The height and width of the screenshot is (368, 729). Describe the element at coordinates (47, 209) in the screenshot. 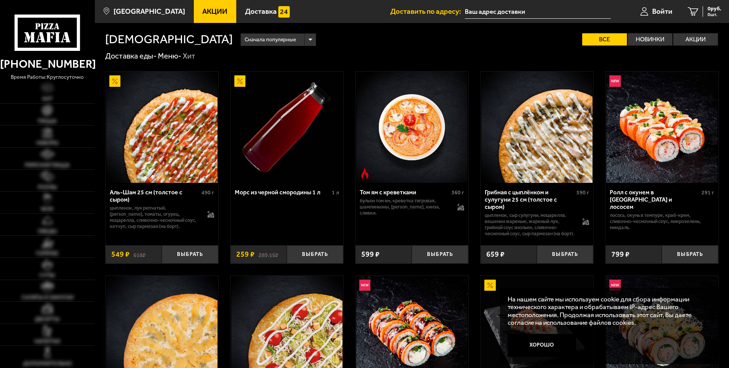

I see `span: WOK` at that location.